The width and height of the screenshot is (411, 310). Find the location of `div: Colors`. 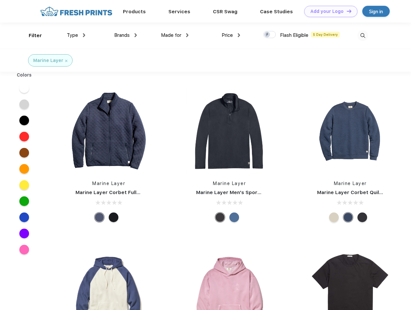

div: Colors is located at coordinates (24, 75).